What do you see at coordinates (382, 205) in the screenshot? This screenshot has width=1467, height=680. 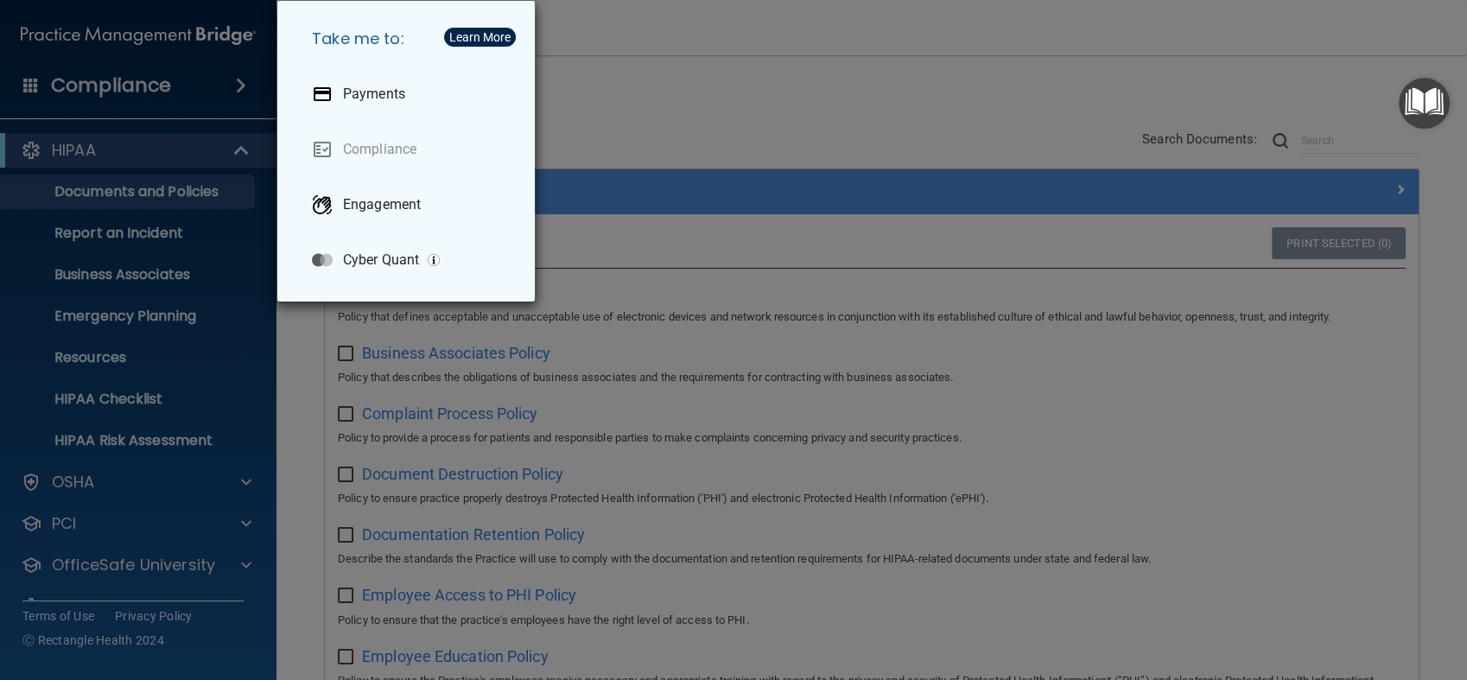 I see `p: Engagement` at bounding box center [382, 205].